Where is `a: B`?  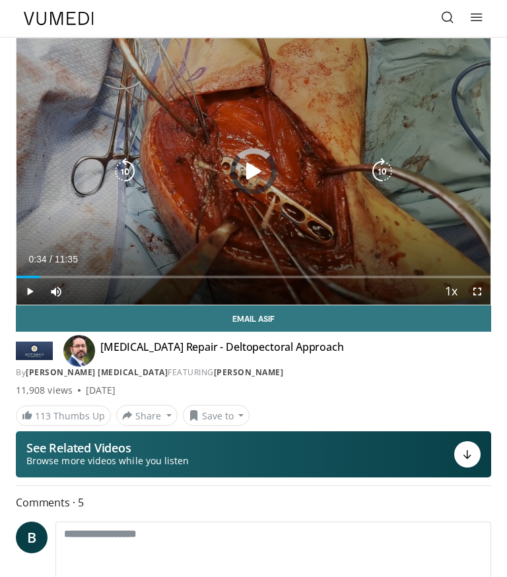
a: B is located at coordinates (32, 538).